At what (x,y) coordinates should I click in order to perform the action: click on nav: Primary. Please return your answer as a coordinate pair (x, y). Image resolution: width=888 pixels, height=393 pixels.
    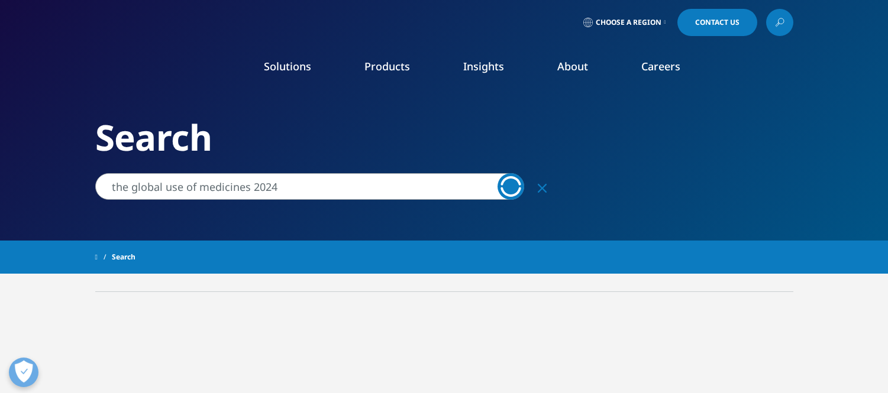
    Looking at the image, I should click on (494, 69).